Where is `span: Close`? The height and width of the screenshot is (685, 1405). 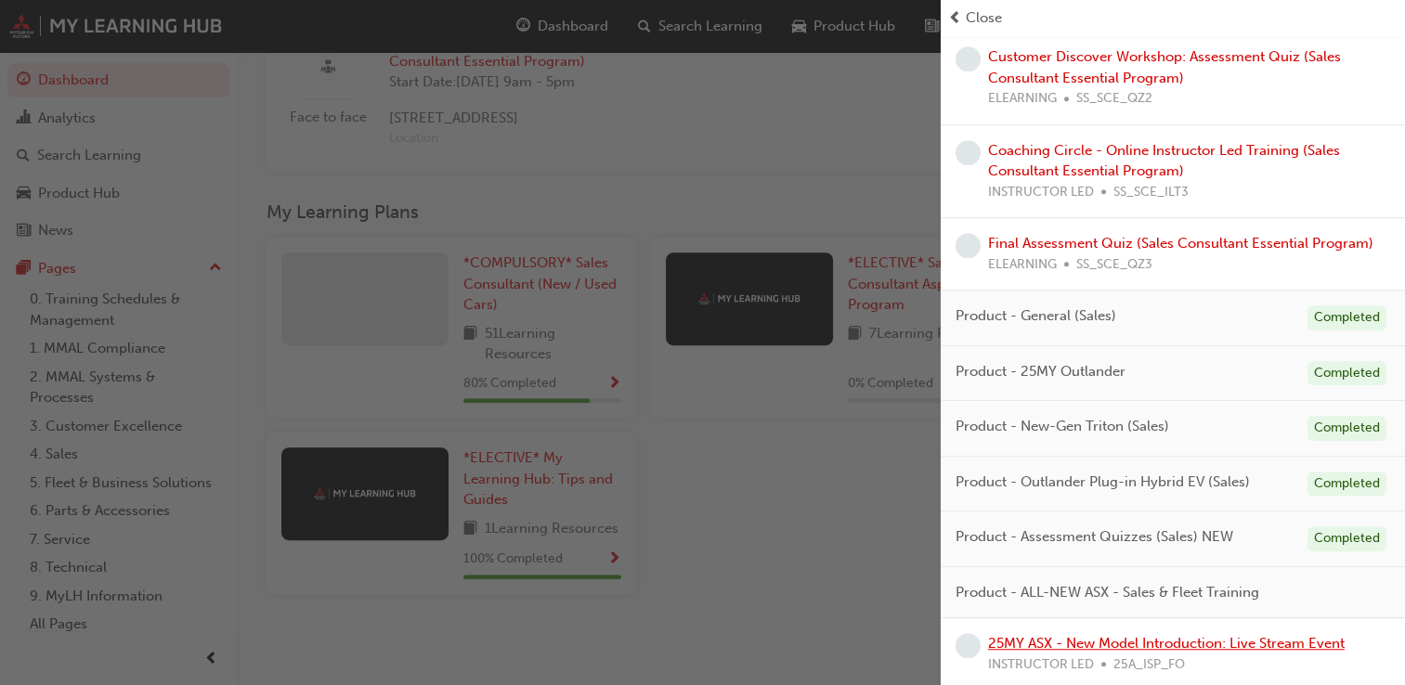 span: Close is located at coordinates (984, 18).